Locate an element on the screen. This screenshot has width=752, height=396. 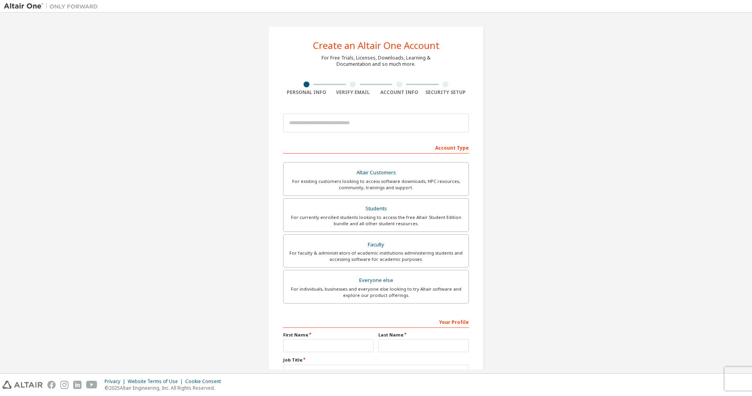
div: Website Terms of Use is located at coordinates (156, 382).